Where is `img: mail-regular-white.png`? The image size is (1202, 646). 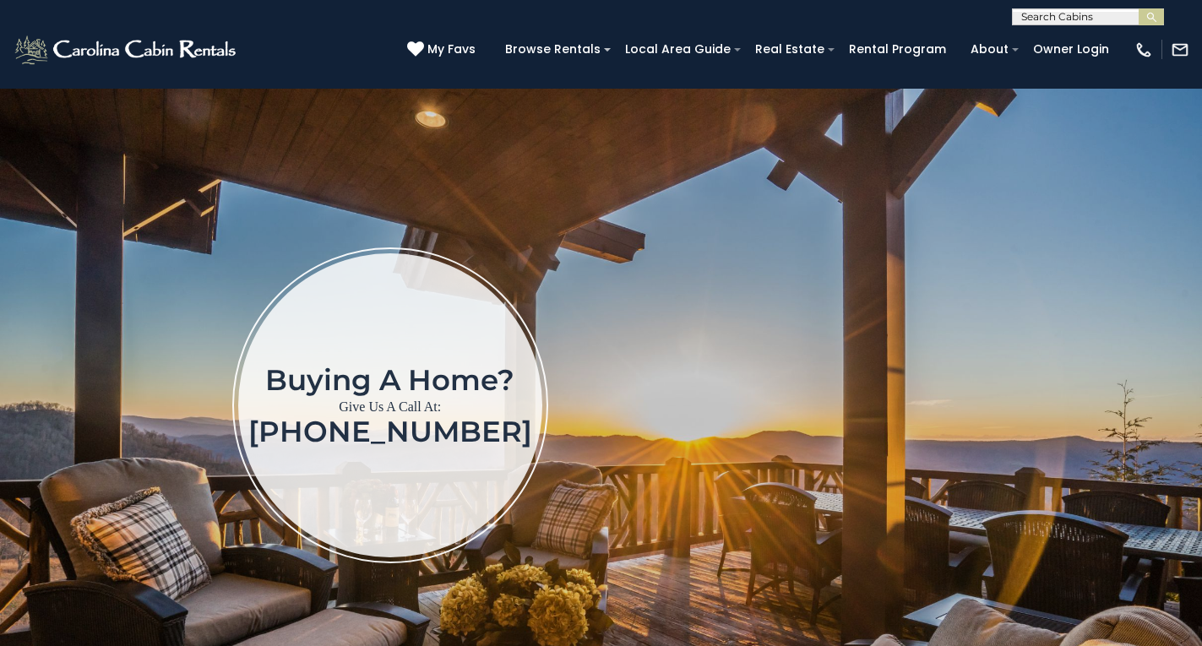
img: mail-regular-white.png is located at coordinates (1180, 50).